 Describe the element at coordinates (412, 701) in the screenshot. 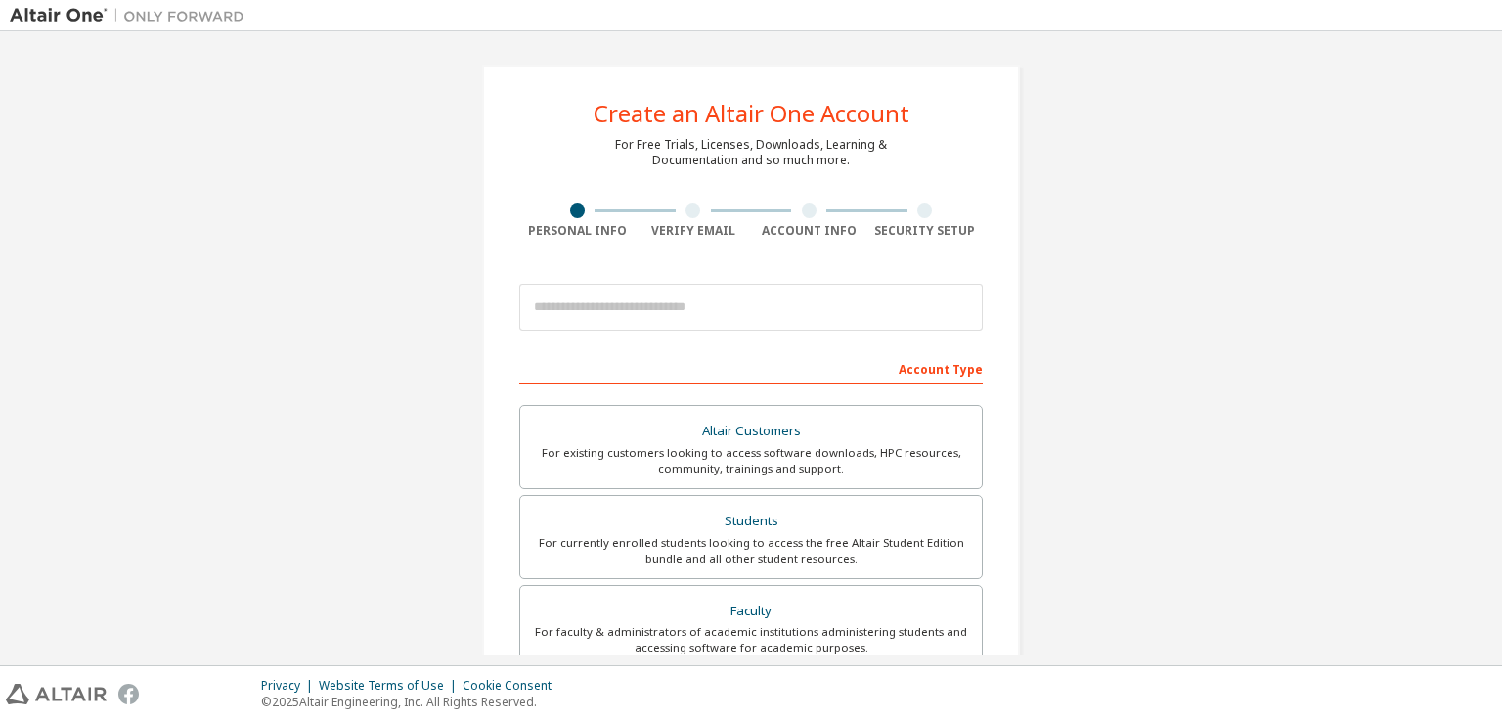

I see `p: © 2025 Altair Engineering, Inc. All Rights Reserved.` at that location.